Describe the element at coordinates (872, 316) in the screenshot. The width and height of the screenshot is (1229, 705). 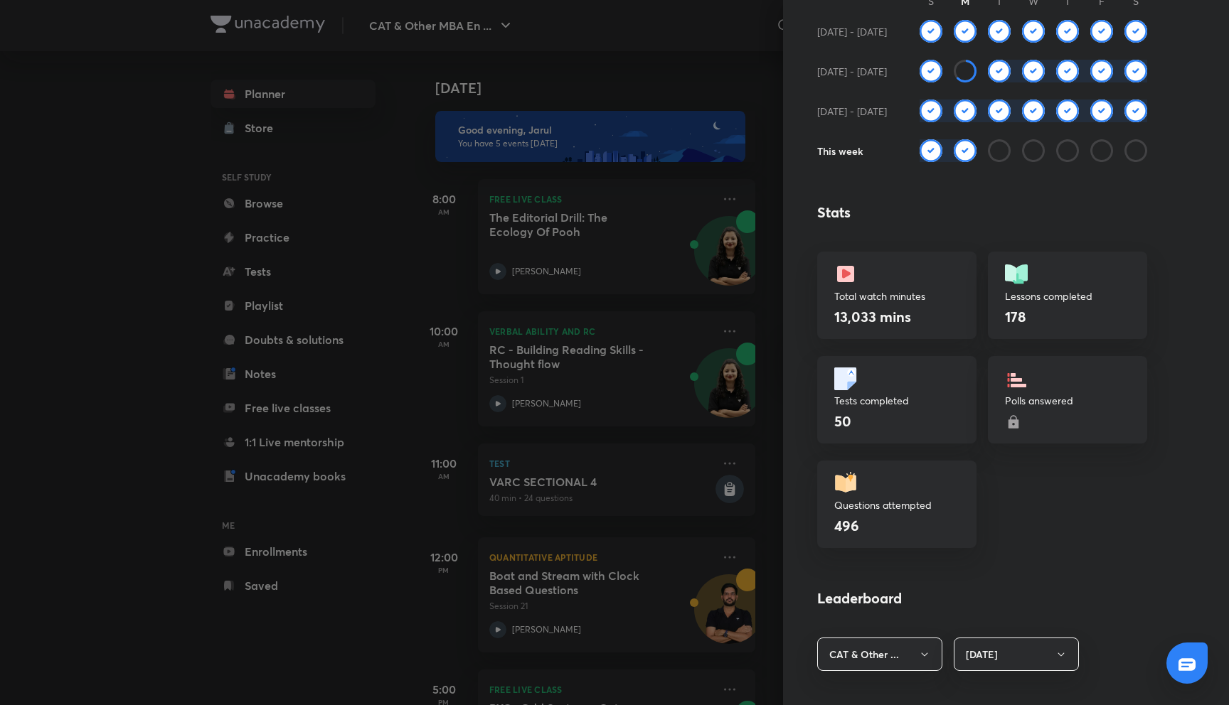
I see `h4: 13,033 mins` at that location.